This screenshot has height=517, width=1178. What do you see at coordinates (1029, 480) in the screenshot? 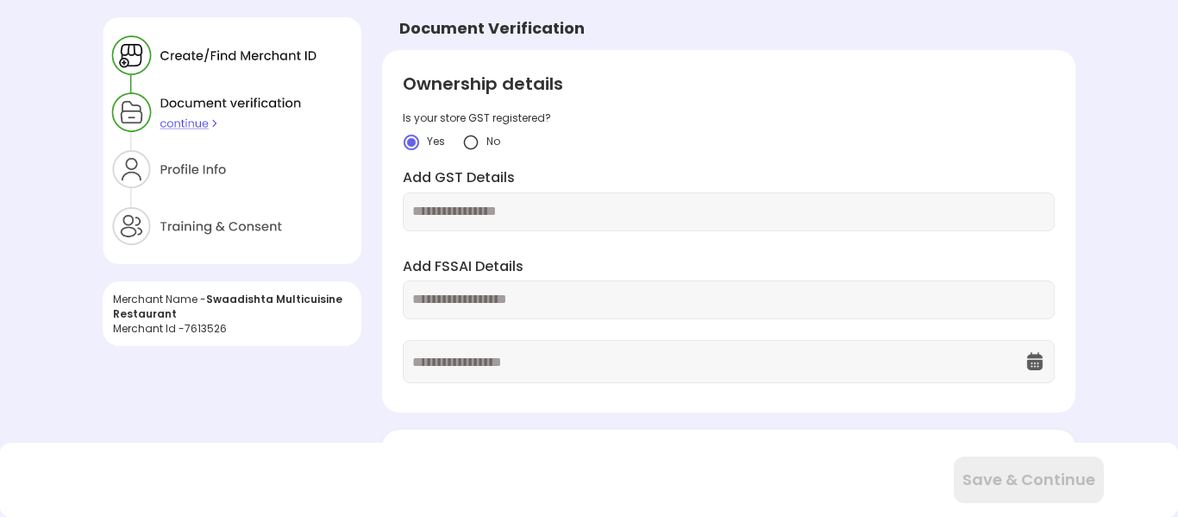
I see `button: Save & Continue` at bounding box center [1029, 480].